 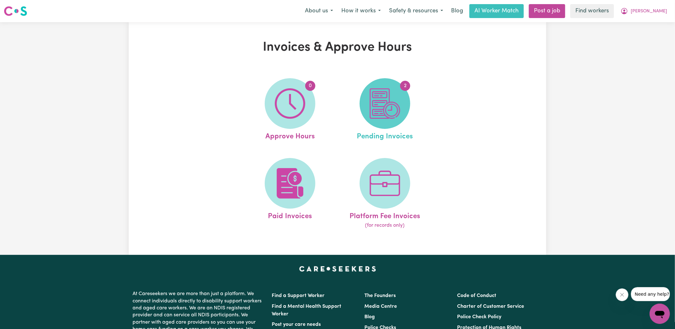 What do you see at coordinates (592, 11) in the screenshot?
I see `a: Find workers` at bounding box center [592, 11].